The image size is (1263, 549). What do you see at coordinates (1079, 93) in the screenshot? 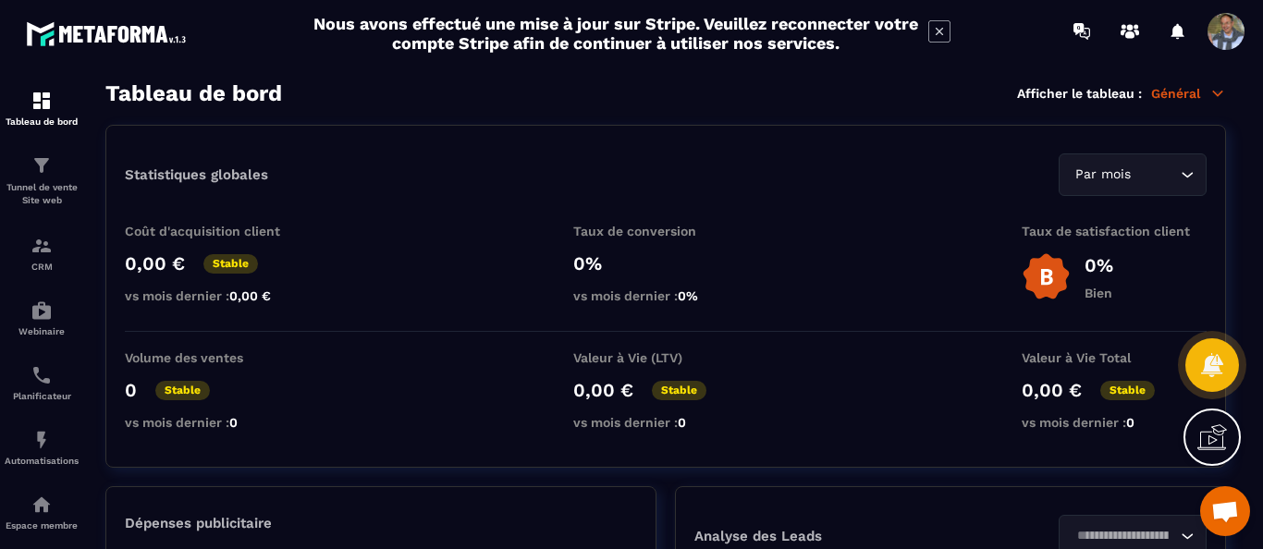
I see `p: Afficher le tableau :` at bounding box center [1079, 93].